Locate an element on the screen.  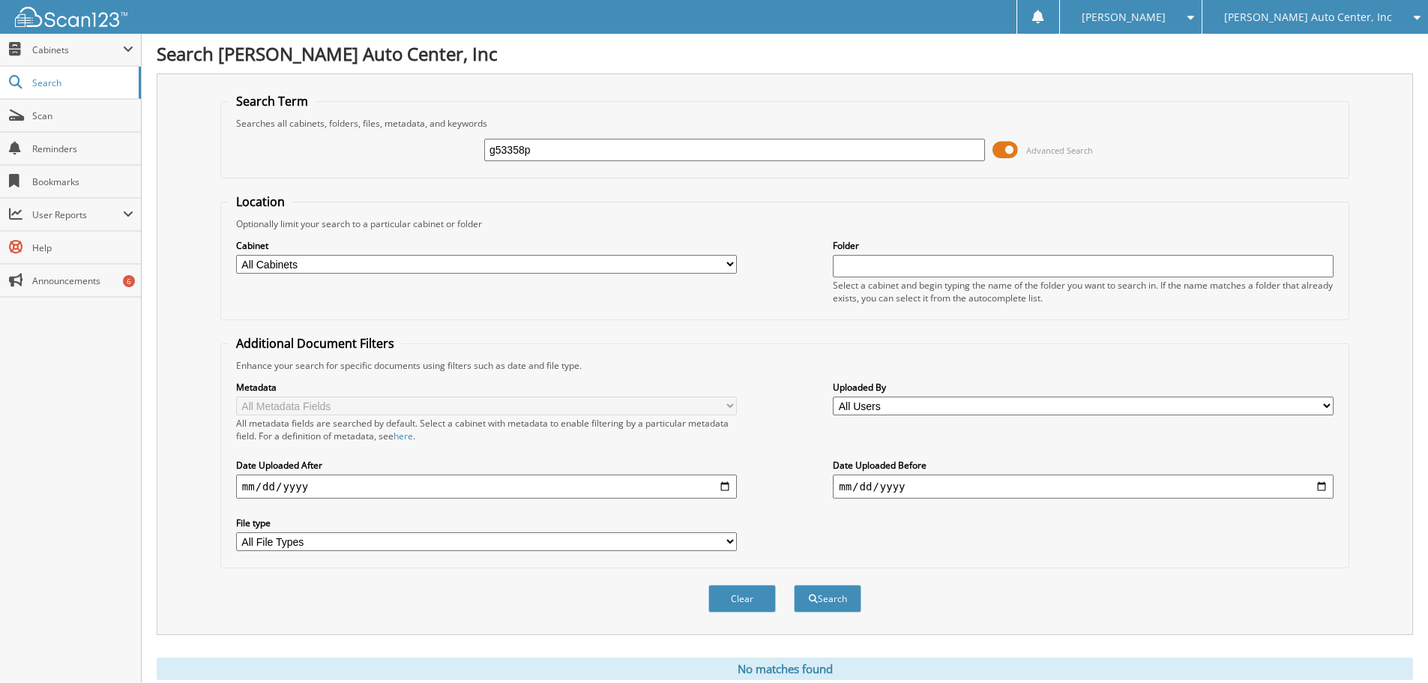
span: Bookmarks is located at coordinates (82, 181).